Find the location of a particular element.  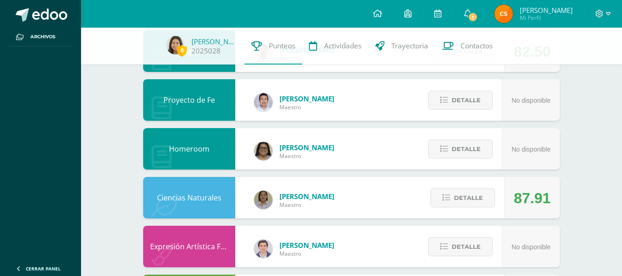

a: 2025028 is located at coordinates (206, 51).